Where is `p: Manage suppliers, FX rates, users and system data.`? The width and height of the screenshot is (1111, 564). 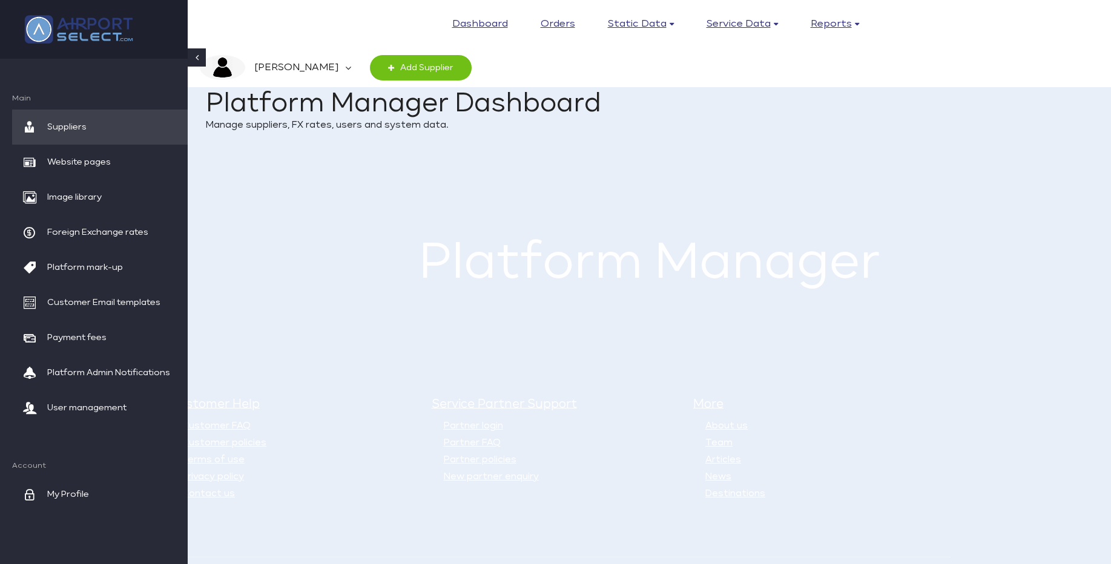 p: Manage suppliers, FX rates, users and system data. is located at coordinates (649, 125).